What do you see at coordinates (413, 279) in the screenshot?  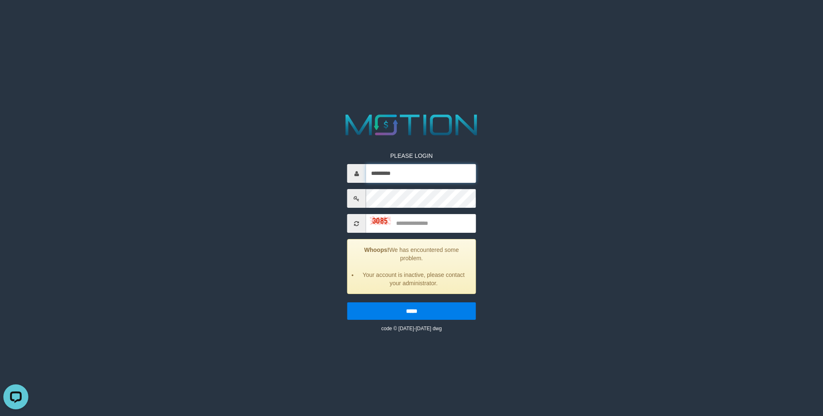 I see `li: Your account is inactive, please contact your administrator.` at bounding box center [413, 279].